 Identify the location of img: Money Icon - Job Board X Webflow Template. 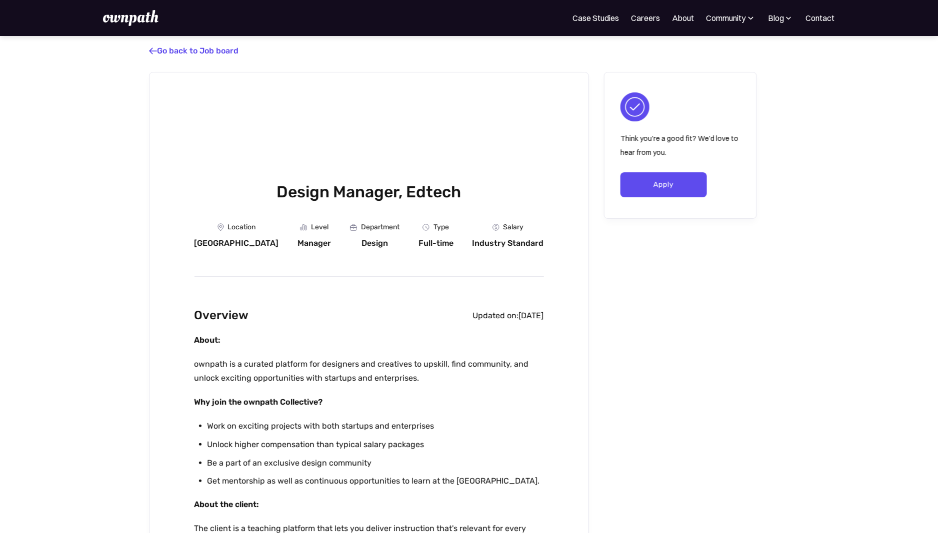
(496, 227).